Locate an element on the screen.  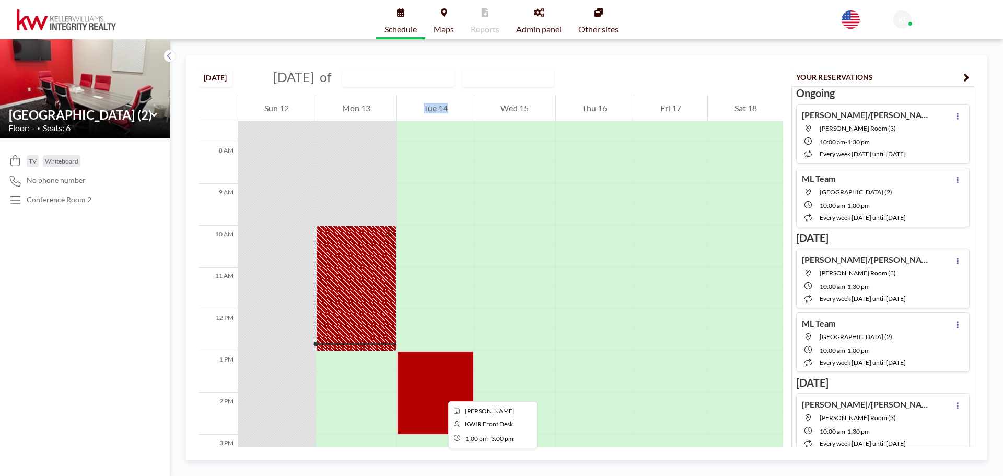
div: Thu 16 is located at coordinates (595, 108).